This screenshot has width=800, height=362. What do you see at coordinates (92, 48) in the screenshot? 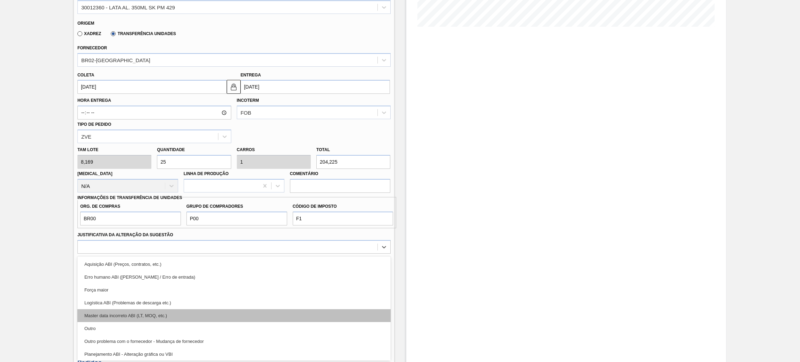
I see `label: Fornecedor` at bounding box center [92, 48].